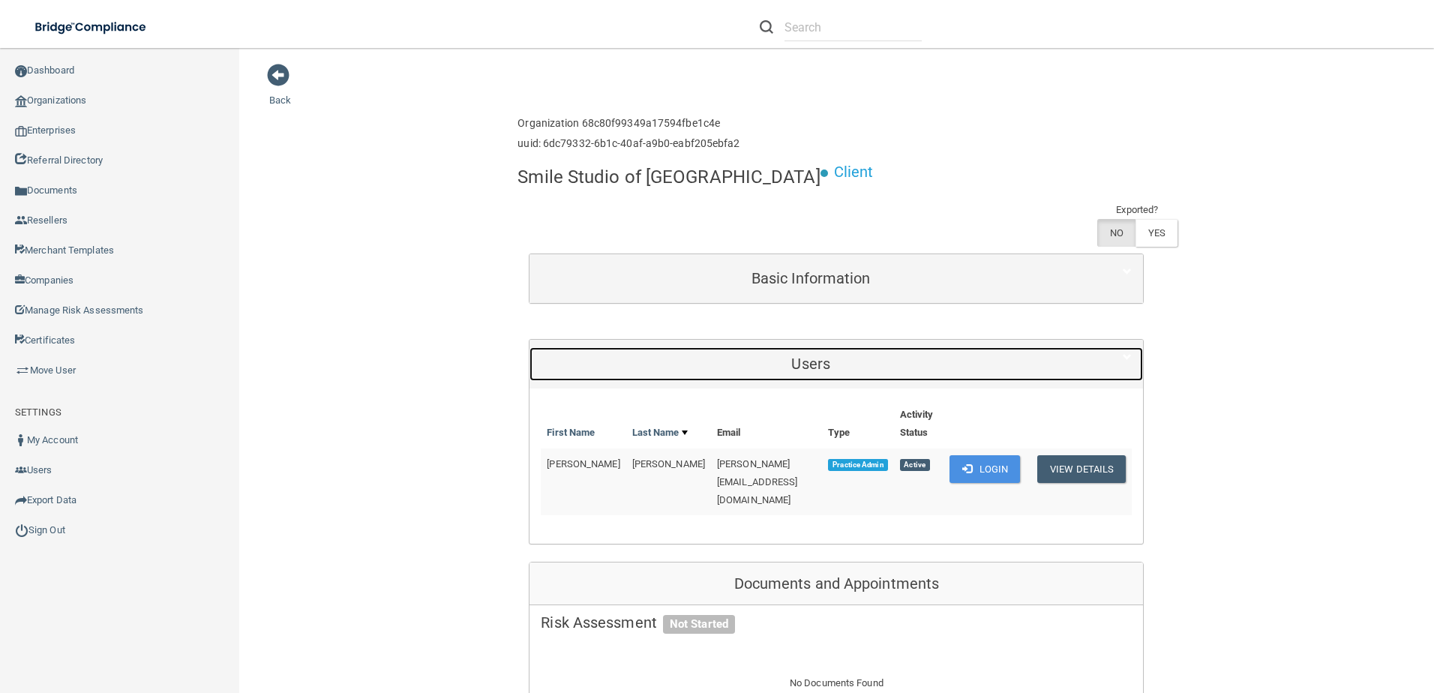  I want to click on h5: Basic Information, so click(811, 278).